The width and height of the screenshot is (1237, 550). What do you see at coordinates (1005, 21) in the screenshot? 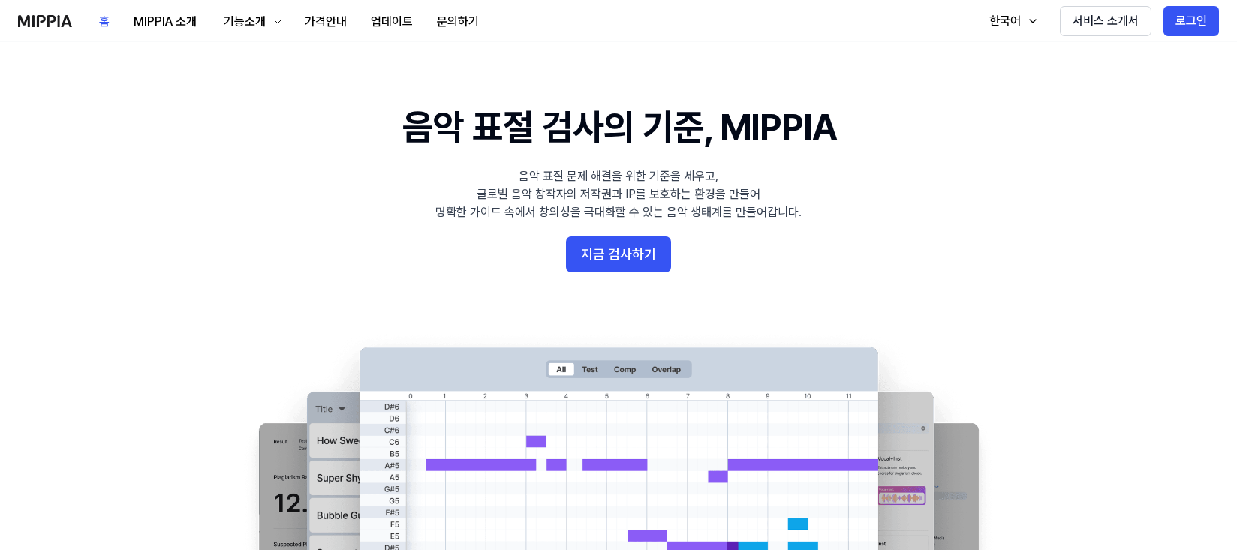
I see `div: 한국어` at bounding box center [1005, 21].